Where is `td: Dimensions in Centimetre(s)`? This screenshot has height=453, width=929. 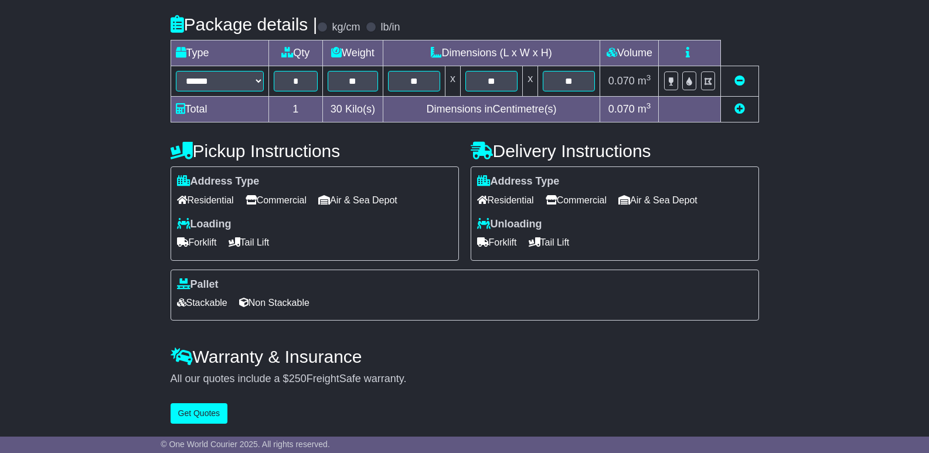
td: Dimensions in Centimetre(s) is located at coordinates (491, 110).